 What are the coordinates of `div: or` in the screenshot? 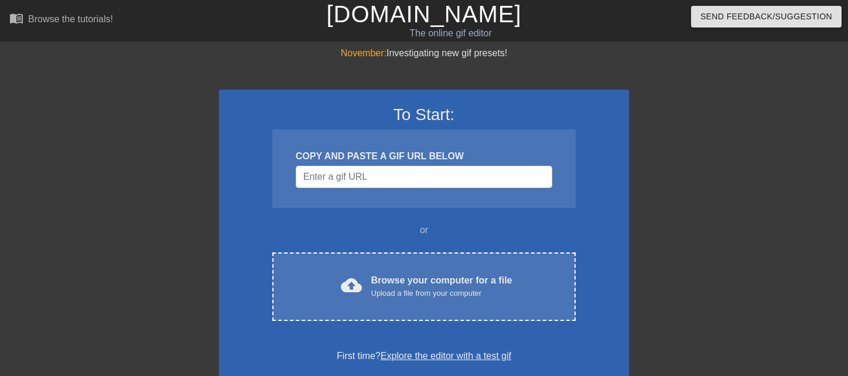 It's located at (424, 230).